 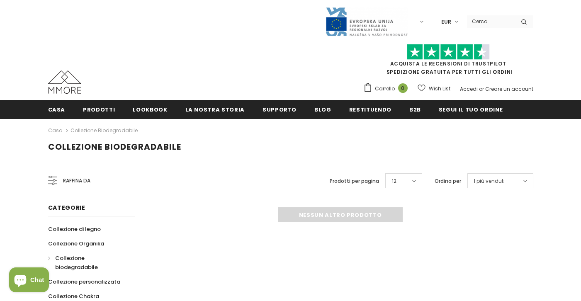 What do you see at coordinates (434, 88) in the screenshot?
I see `a: Wish List` at bounding box center [434, 88].